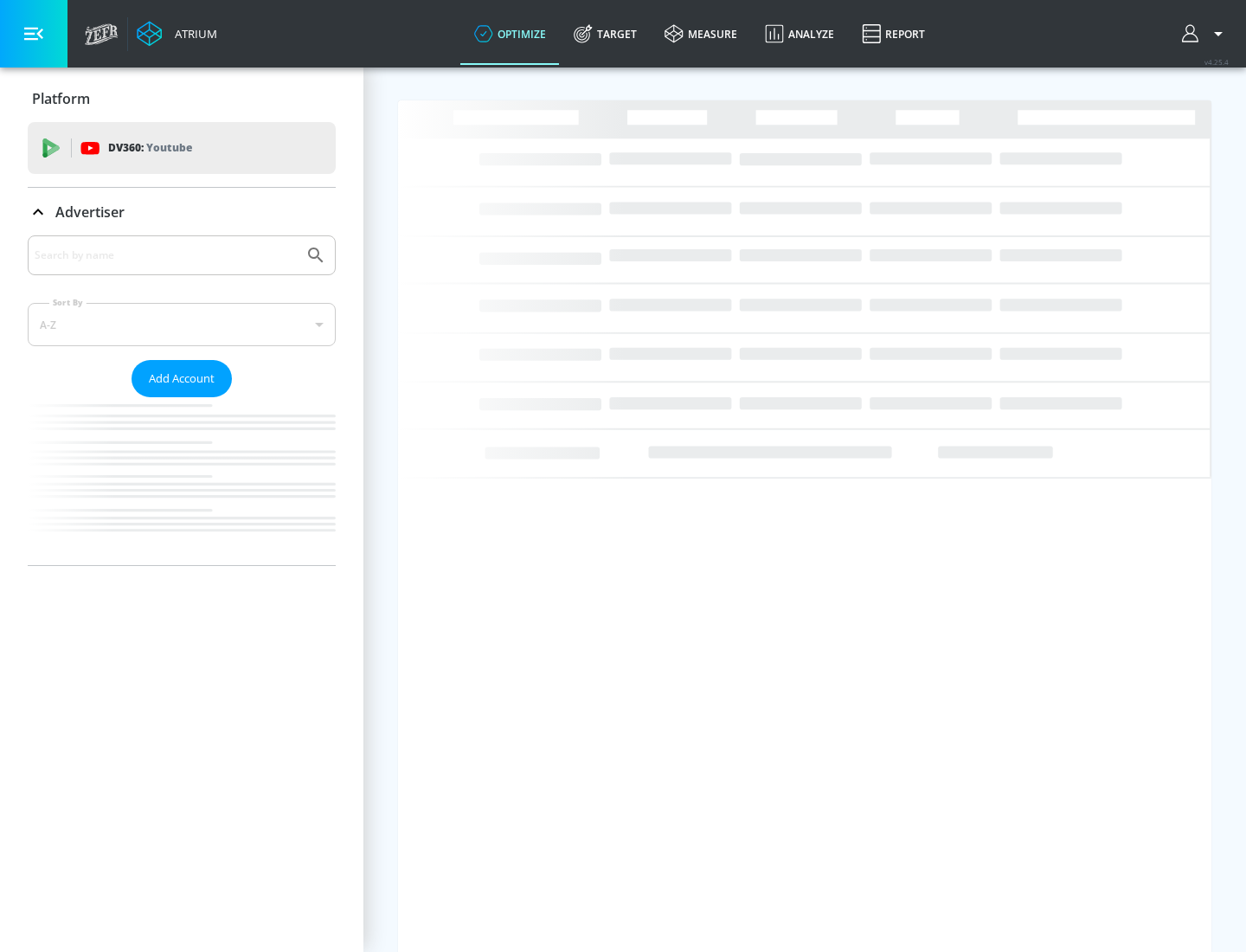 The image size is (1246, 952). I want to click on a: optimize, so click(510, 34).